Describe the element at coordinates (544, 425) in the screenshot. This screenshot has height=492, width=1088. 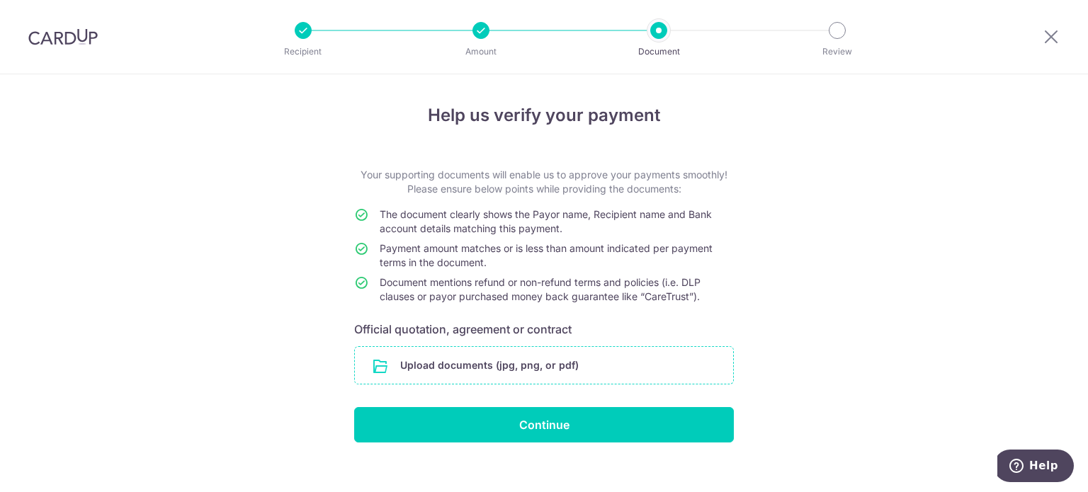
I see `input: Continue` at that location.